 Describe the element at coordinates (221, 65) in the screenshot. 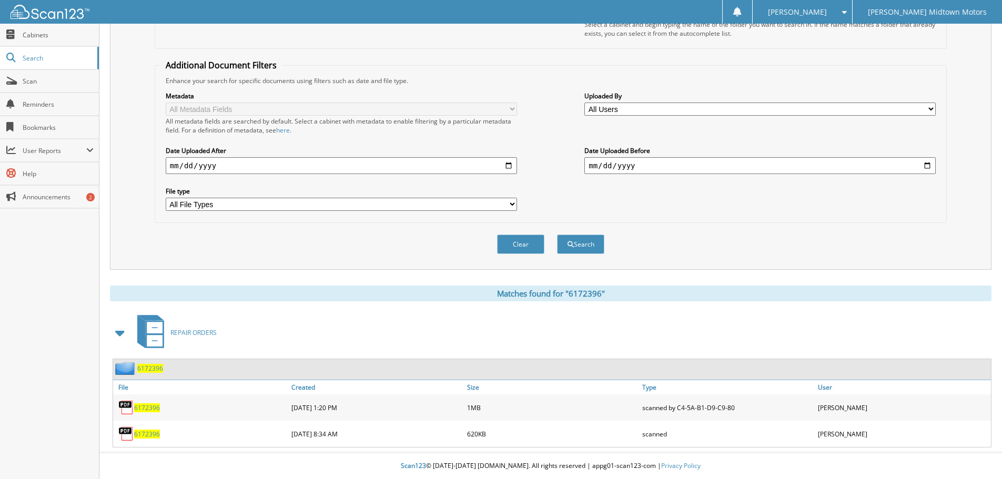

I see `legend: Additional Document Filters` at that location.